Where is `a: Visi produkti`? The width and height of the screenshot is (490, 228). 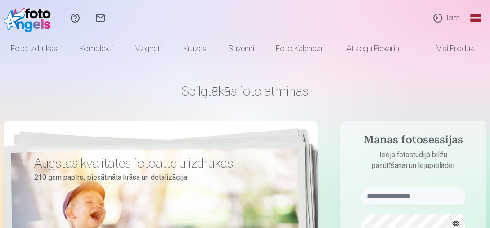 a: Visi produkti is located at coordinates (450, 49).